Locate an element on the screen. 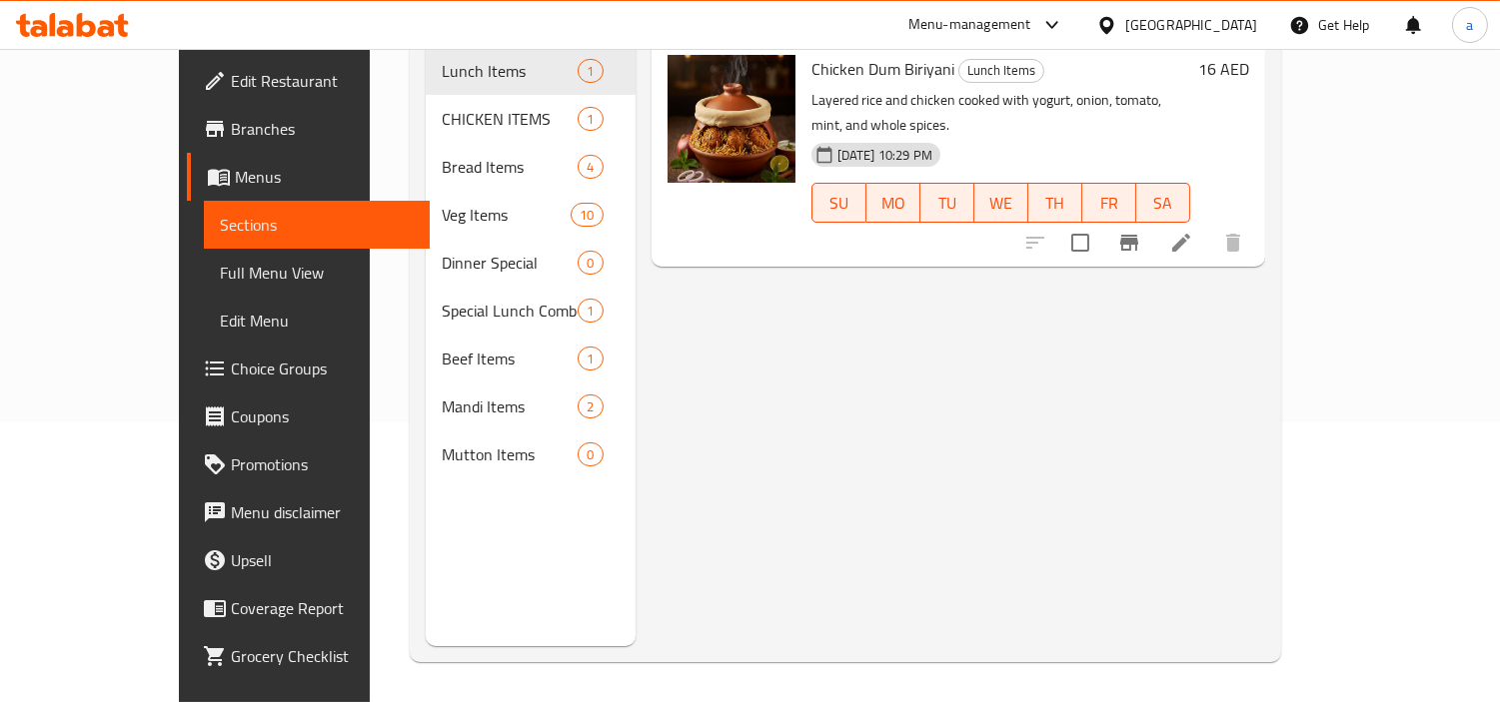  a: Menu disclaimer is located at coordinates (308, 513).